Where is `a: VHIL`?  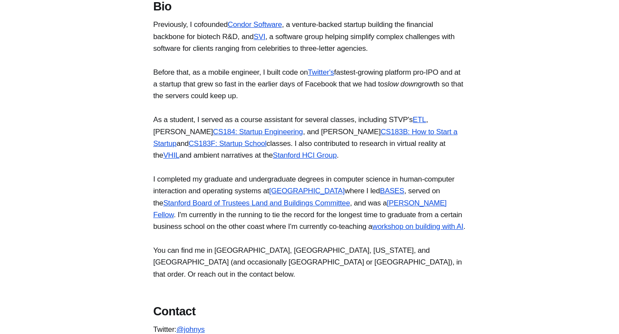 a: VHIL is located at coordinates (171, 155).